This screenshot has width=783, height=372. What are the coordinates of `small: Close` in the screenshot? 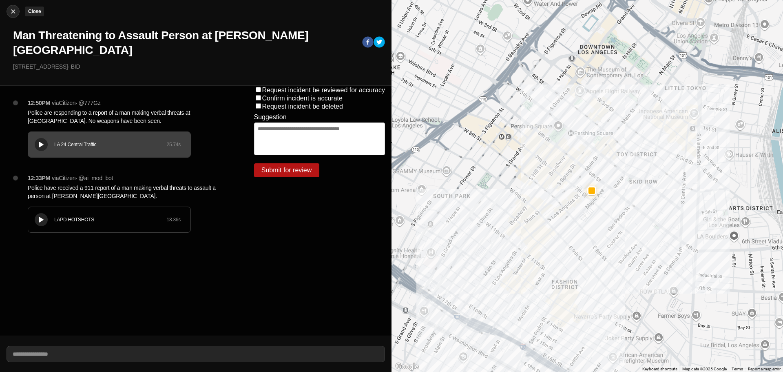 It's located at (34, 11).